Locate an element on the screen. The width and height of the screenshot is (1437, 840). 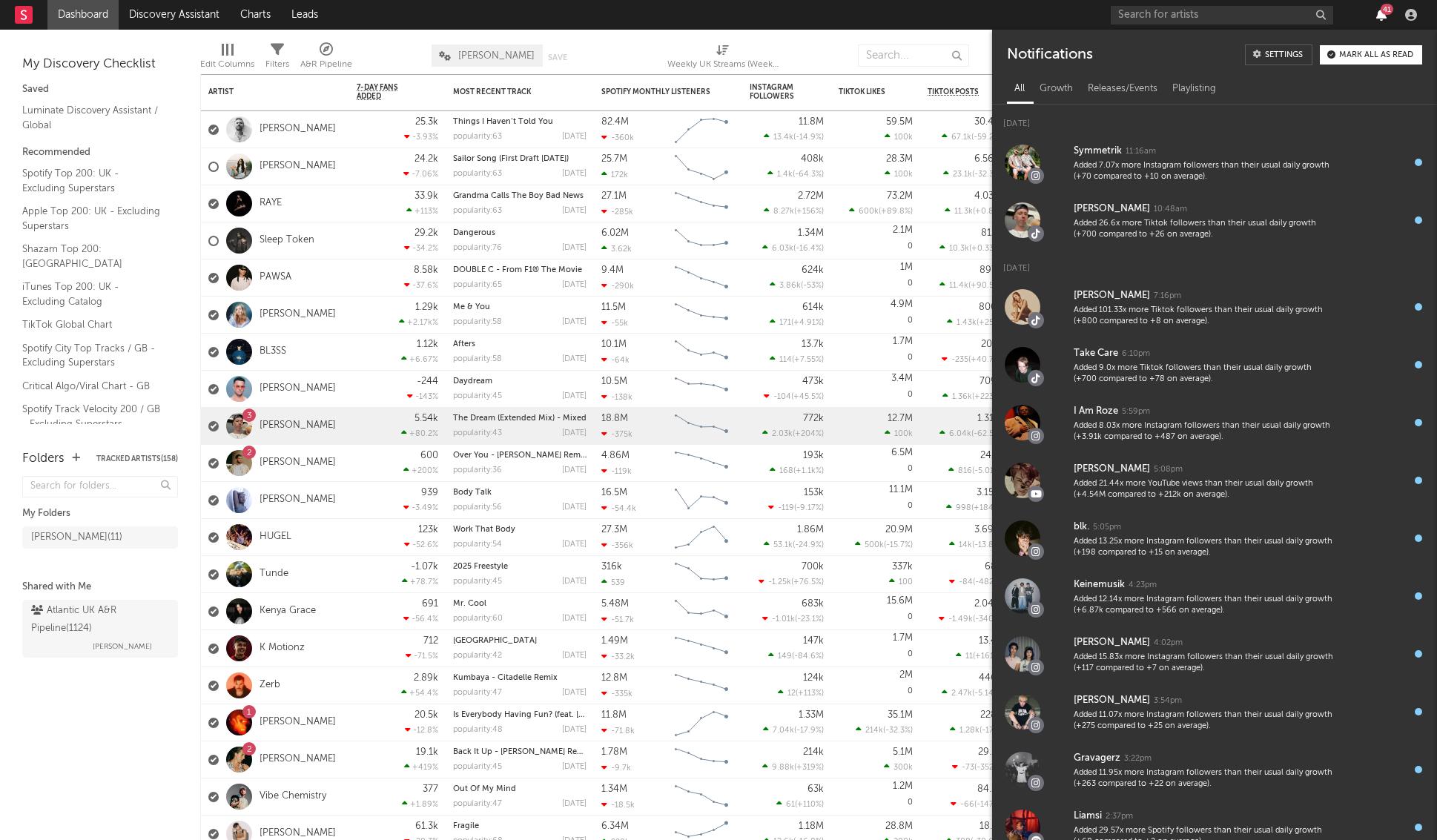
div: Dangerous is located at coordinates (520, 233).